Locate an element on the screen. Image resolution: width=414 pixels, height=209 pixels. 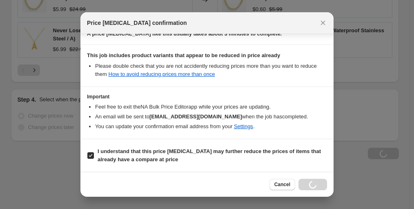
button: Close is located at coordinates (323, 23).